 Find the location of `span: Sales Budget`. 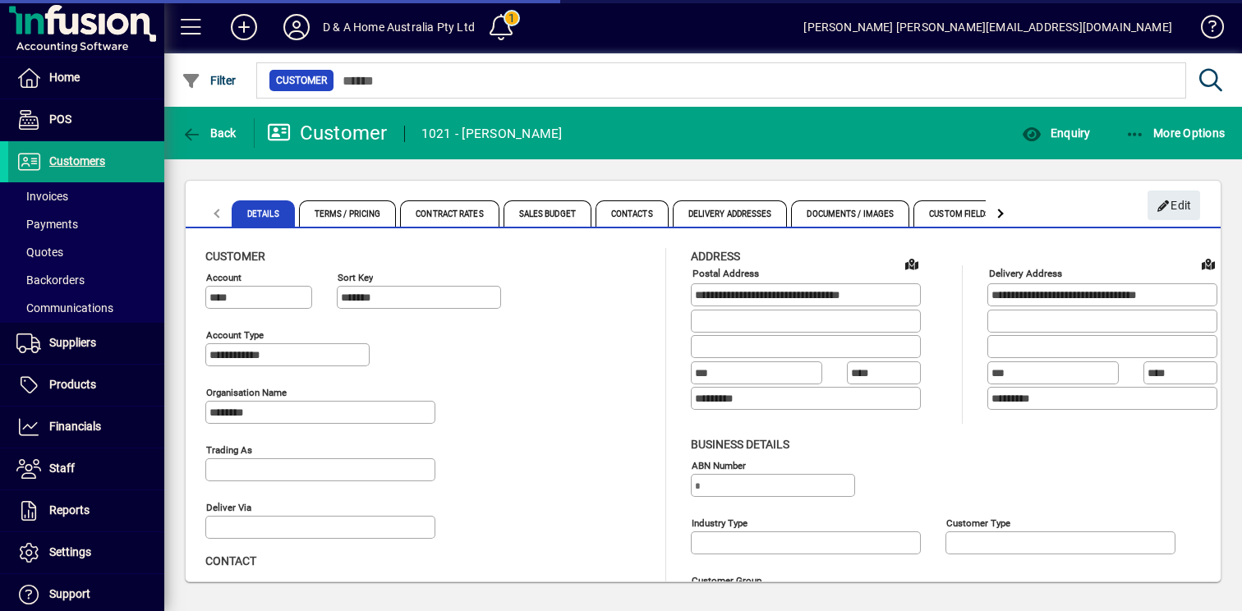

span: Sales Budget is located at coordinates (547, 214).